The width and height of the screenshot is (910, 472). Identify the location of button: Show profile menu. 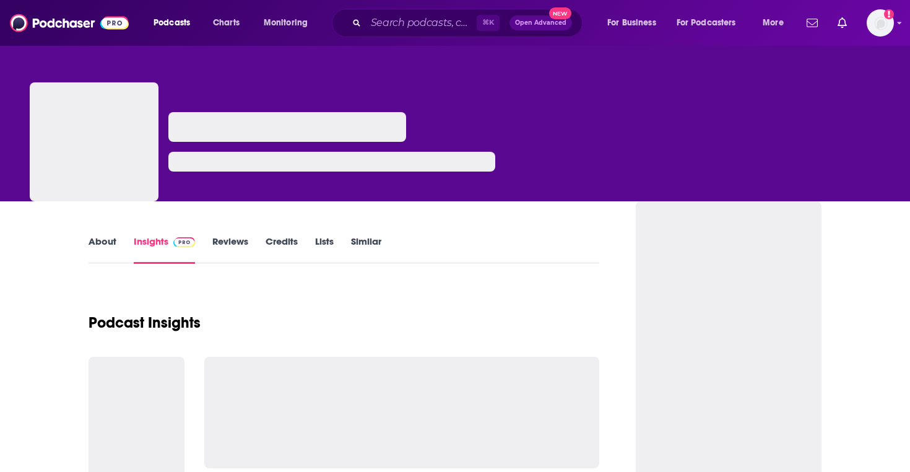
(880, 23).